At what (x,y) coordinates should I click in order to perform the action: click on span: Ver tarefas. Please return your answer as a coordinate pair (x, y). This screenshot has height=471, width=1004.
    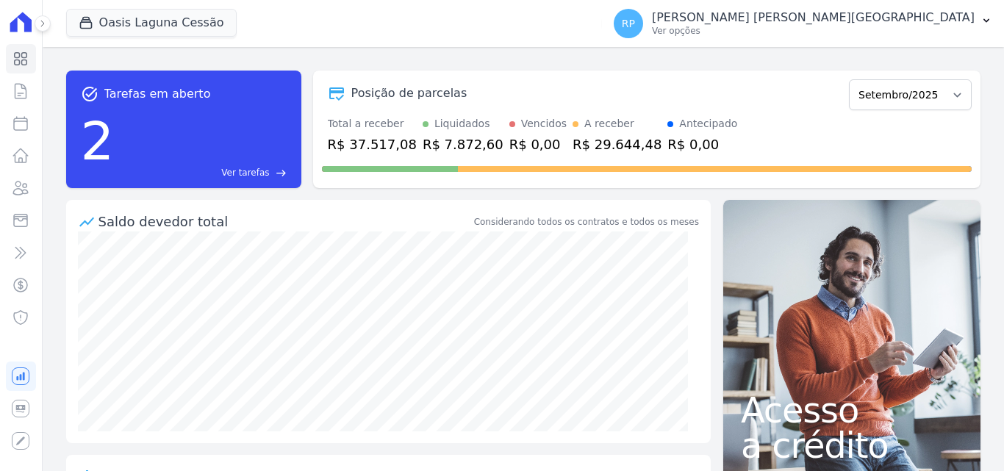
    Looking at the image, I should click on (245, 173).